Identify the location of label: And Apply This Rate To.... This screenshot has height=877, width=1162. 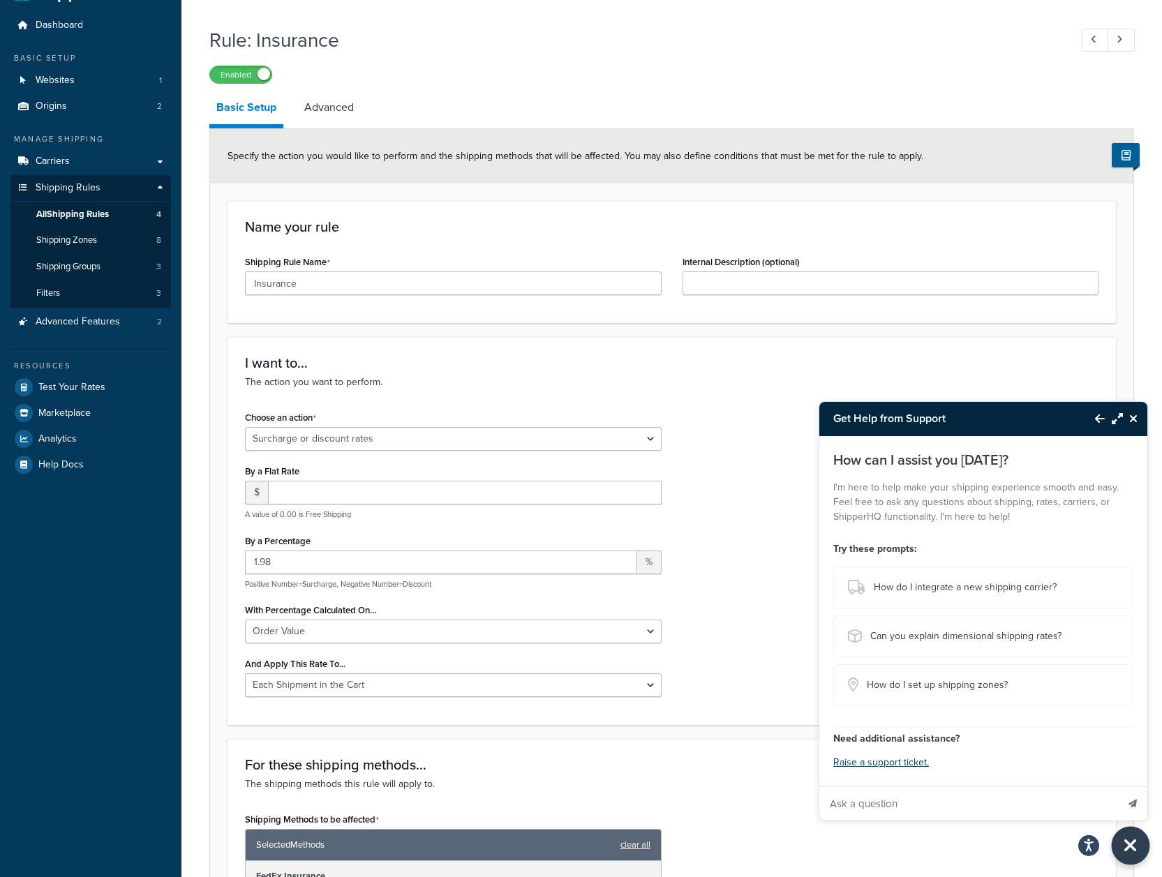
(295, 663).